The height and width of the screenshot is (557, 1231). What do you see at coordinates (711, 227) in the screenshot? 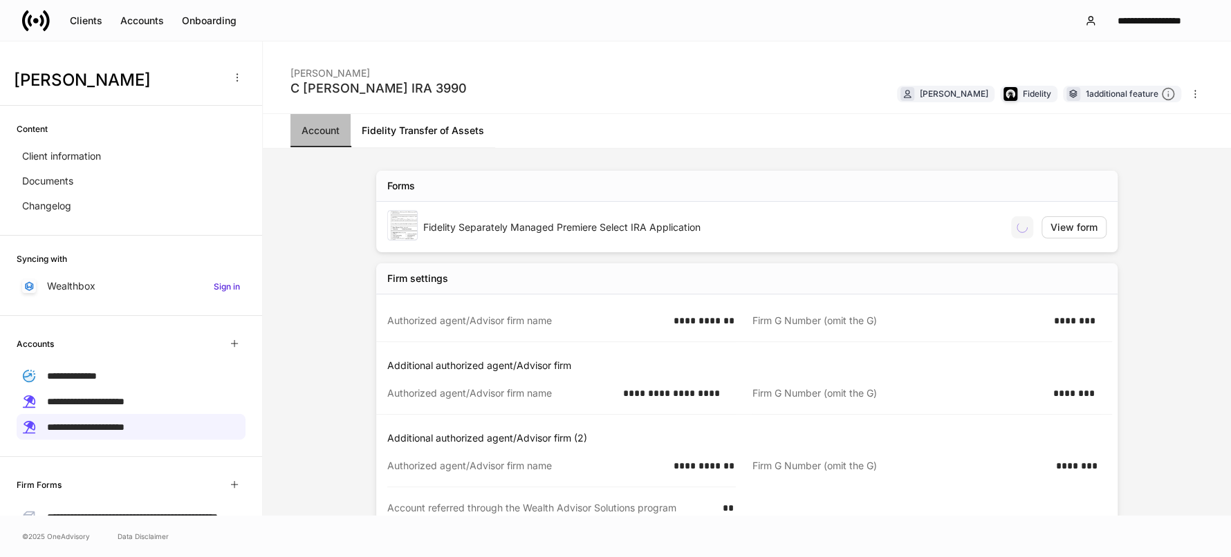
I see `div: Fidelity Separately Managed Premiere Select IRA Application` at bounding box center [711, 227].